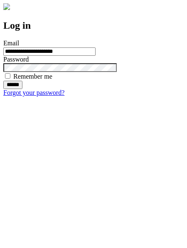 Image resolution: width=187 pixels, height=248 pixels. Describe the element at coordinates (16, 59) in the screenshot. I see `label: Password` at that location.